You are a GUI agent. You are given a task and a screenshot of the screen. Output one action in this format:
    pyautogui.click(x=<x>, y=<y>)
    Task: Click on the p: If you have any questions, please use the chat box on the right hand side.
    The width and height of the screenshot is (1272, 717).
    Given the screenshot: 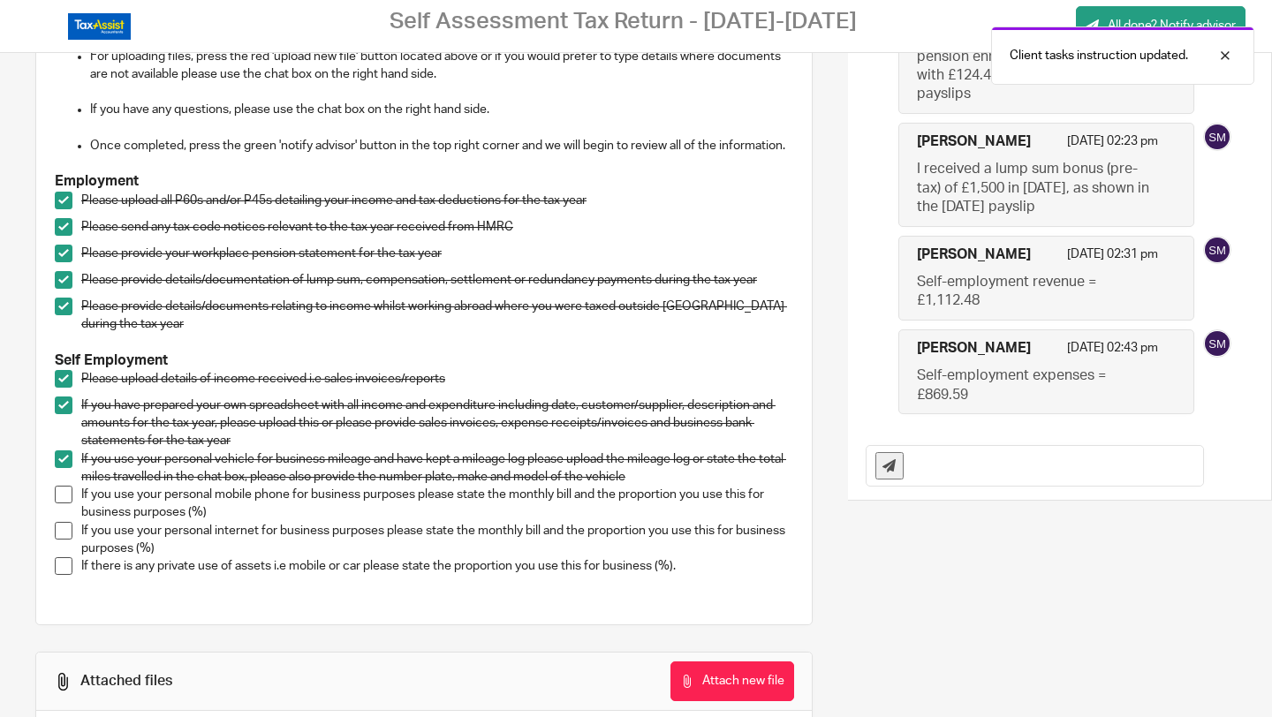 What is the action you would take?
    pyautogui.click(x=442, y=110)
    